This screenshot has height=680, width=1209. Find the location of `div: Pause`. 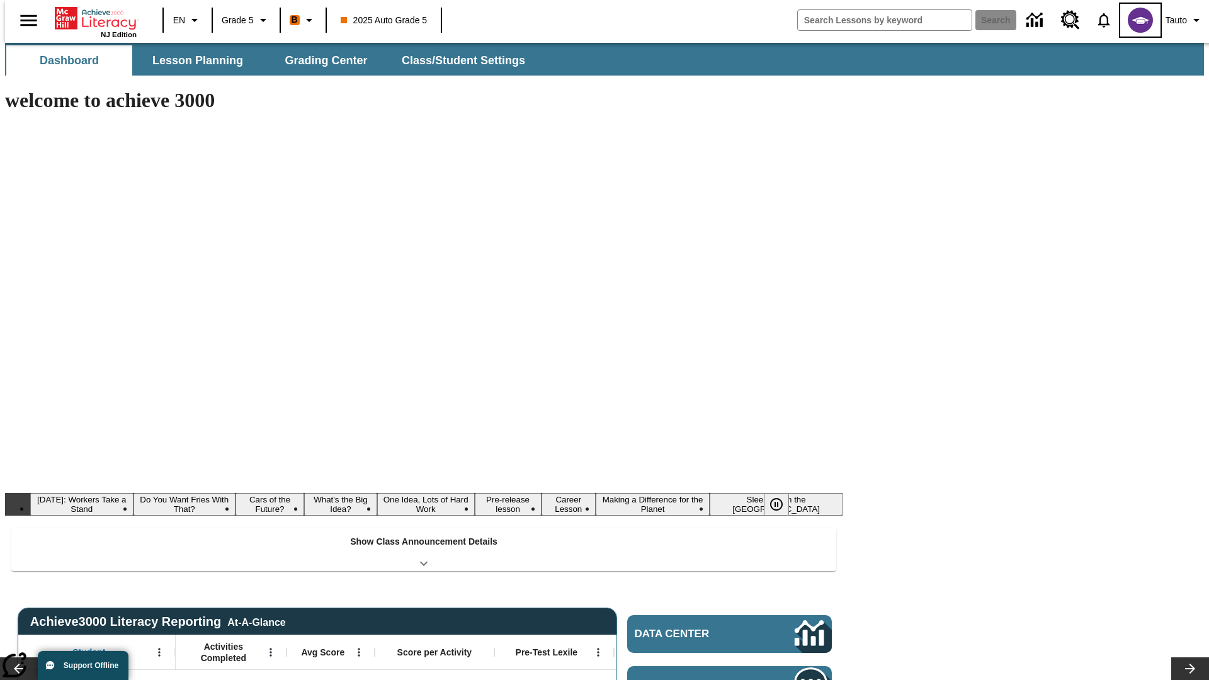

div: Pause is located at coordinates (783, 505).